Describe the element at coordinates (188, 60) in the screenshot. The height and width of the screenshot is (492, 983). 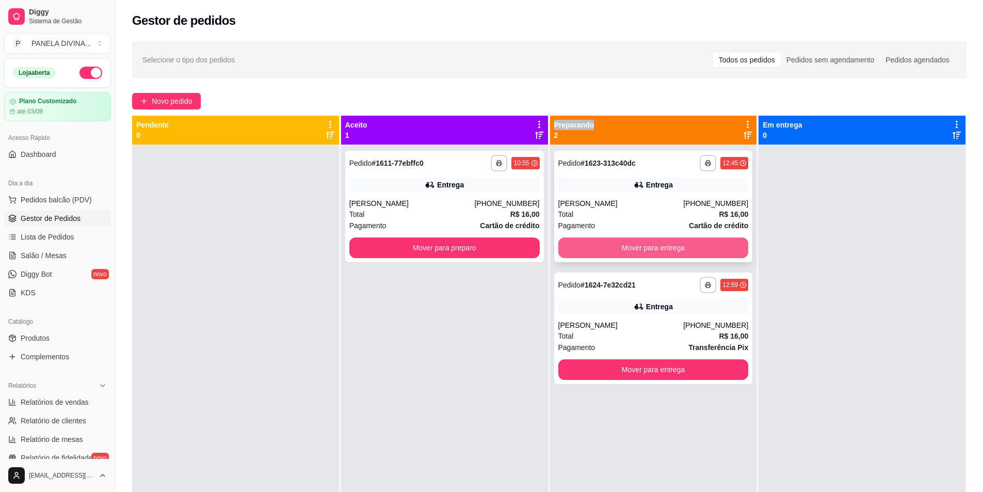
I see `span: Selecione o tipo dos pedidos` at that location.